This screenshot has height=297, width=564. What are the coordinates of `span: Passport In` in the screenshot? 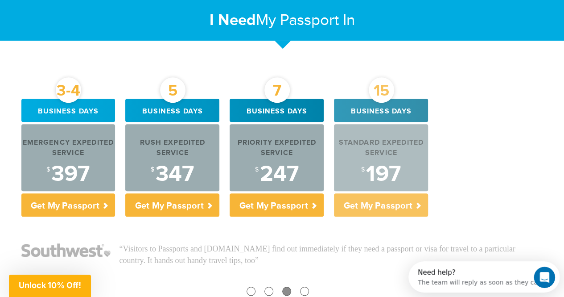 It's located at (318, 20).